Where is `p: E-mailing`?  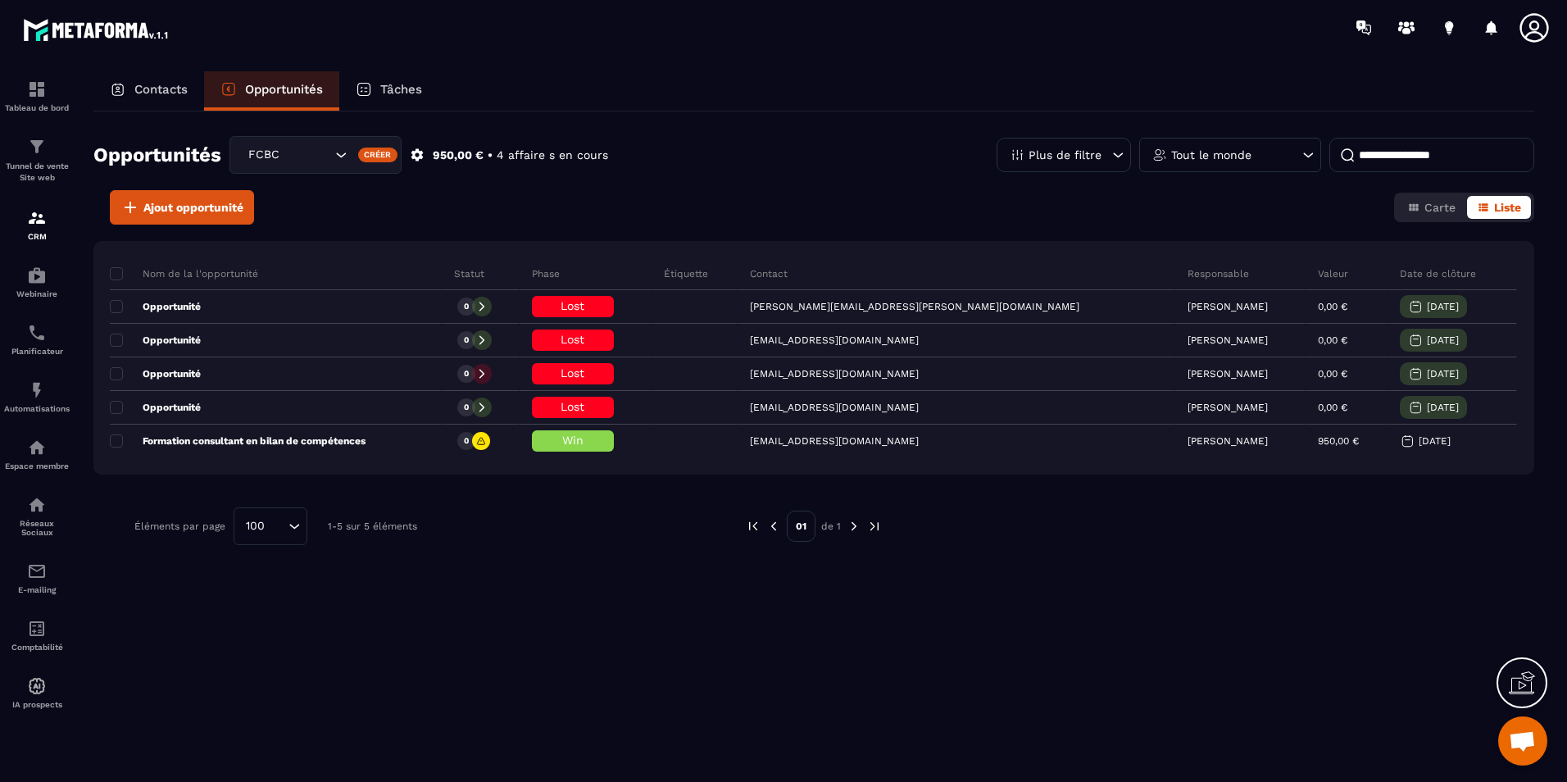
p: E-mailing is located at coordinates (37, 589).